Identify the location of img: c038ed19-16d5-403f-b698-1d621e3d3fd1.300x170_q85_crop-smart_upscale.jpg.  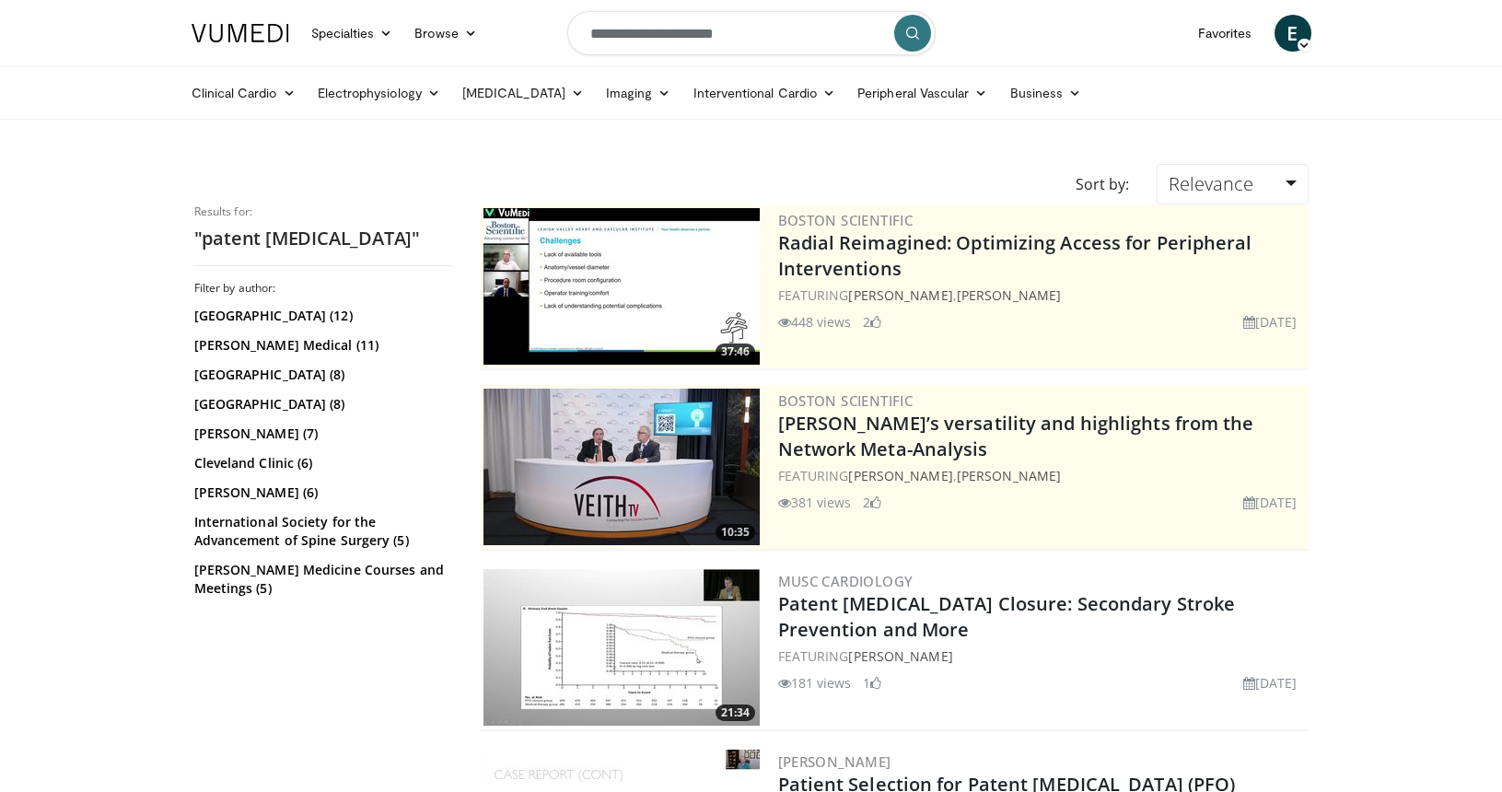
(622, 286).